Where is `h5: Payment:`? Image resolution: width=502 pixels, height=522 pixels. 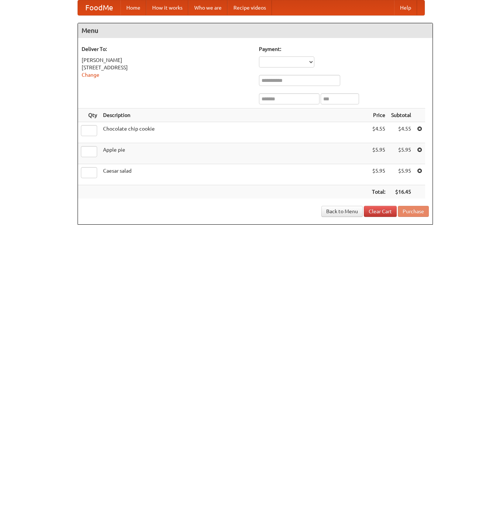
h5: Payment: is located at coordinates (344, 49).